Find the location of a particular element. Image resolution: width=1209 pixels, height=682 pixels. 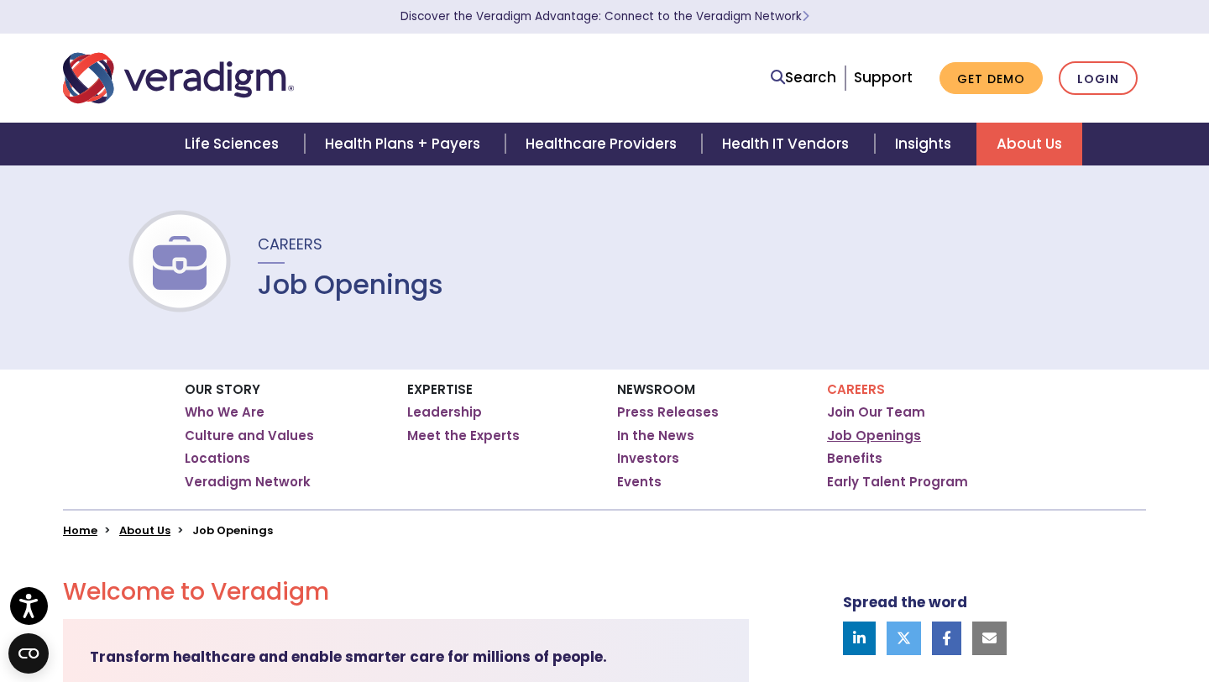

a: Veradigm logo is located at coordinates (178, 78).